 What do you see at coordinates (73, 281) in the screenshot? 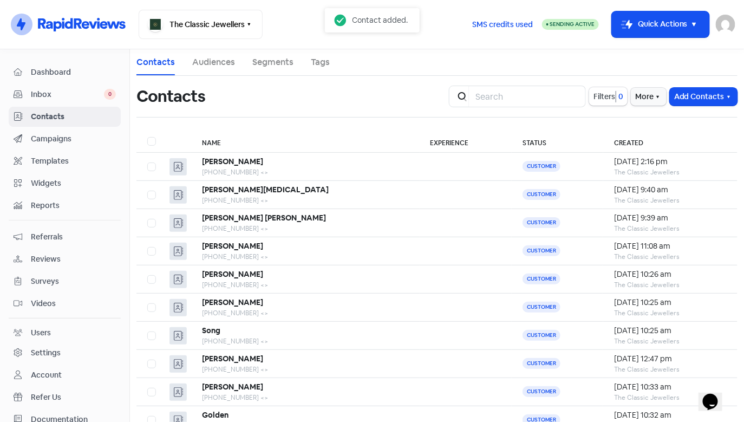
I see `span: Surveys` at bounding box center [73, 281].